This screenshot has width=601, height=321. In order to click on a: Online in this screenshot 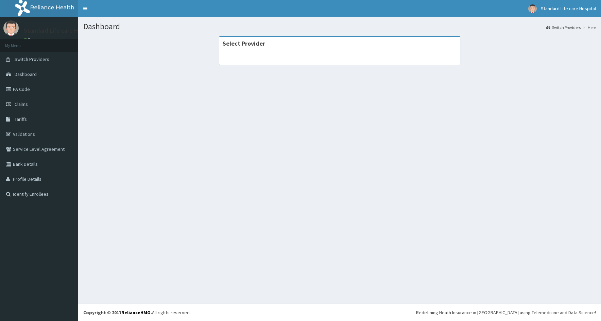, I will do `click(32, 39)`.